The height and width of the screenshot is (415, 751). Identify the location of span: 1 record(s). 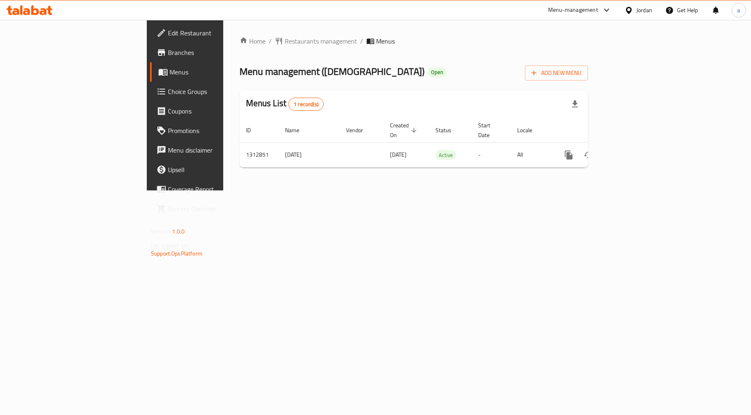
(306, 104).